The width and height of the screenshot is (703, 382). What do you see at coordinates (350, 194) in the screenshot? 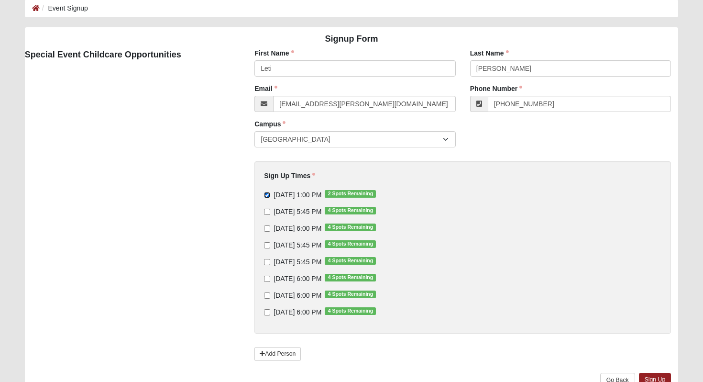
I see `span: 2 Spots Remaining` at bounding box center [350, 194].